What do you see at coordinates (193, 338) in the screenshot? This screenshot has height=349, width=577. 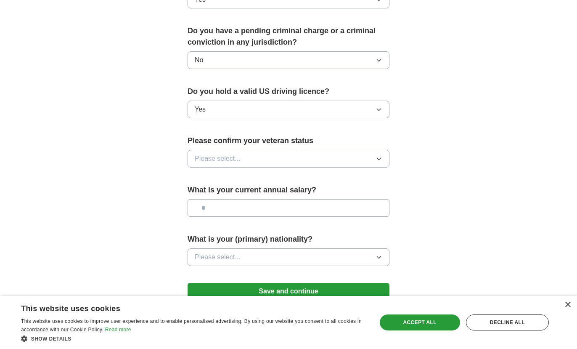 I see `div: Show details` at bounding box center [193, 338].